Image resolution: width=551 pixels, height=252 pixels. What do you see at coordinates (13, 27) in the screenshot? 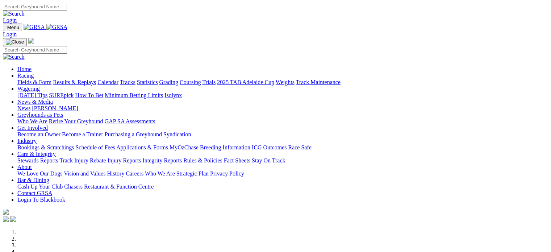
I see `span: Menu` at bounding box center [13, 27].